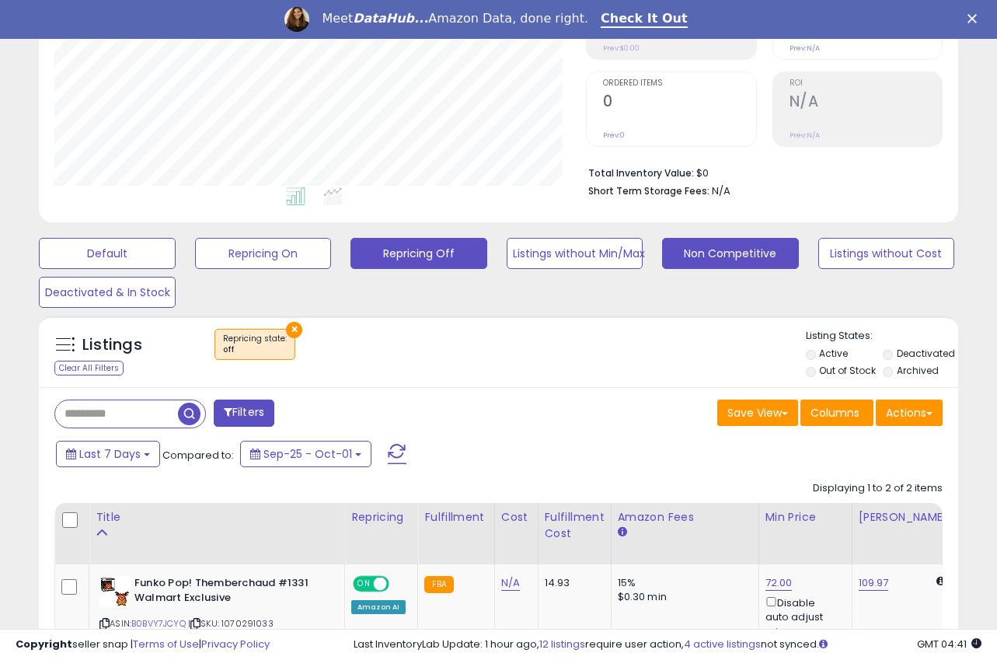 The height and width of the screenshot is (660, 997). I want to click on button: Actions, so click(909, 413).